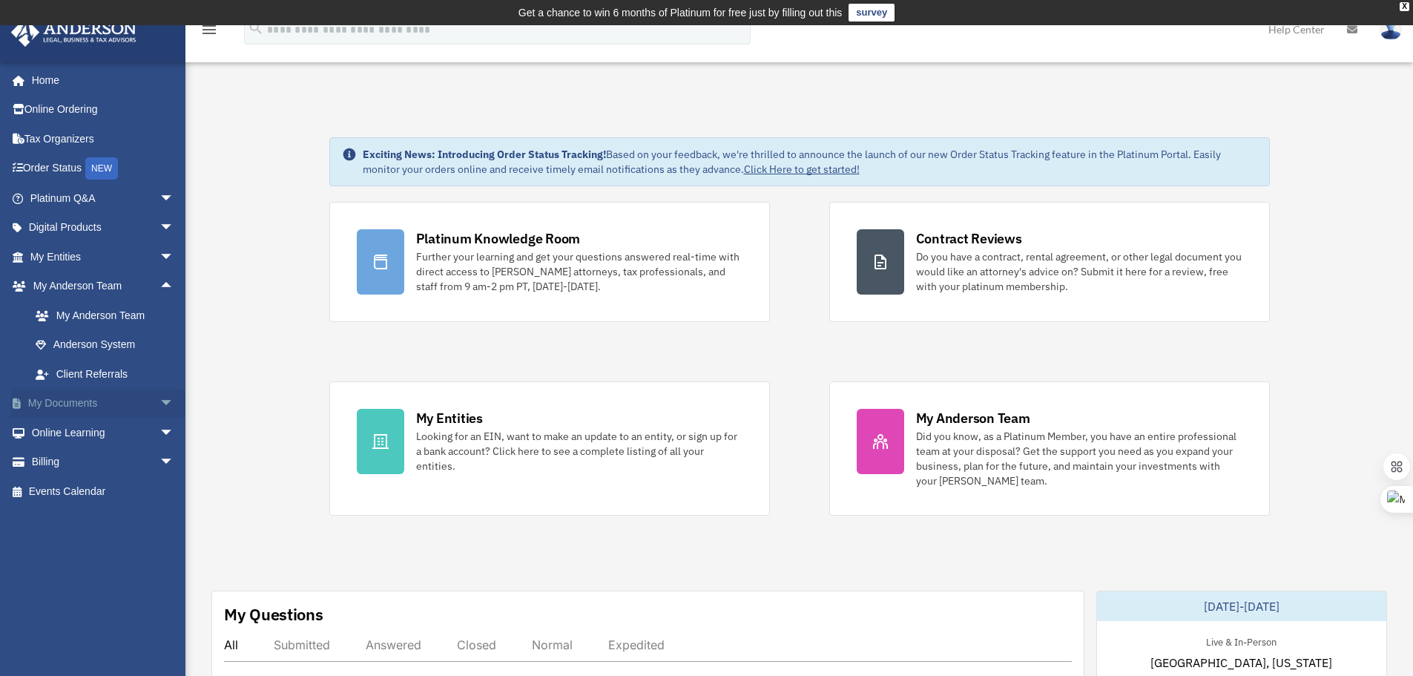 Image resolution: width=1413 pixels, height=676 pixels. Describe the element at coordinates (103, 168) in the screenshot. I see `a: Order StatusNEW` at that location.